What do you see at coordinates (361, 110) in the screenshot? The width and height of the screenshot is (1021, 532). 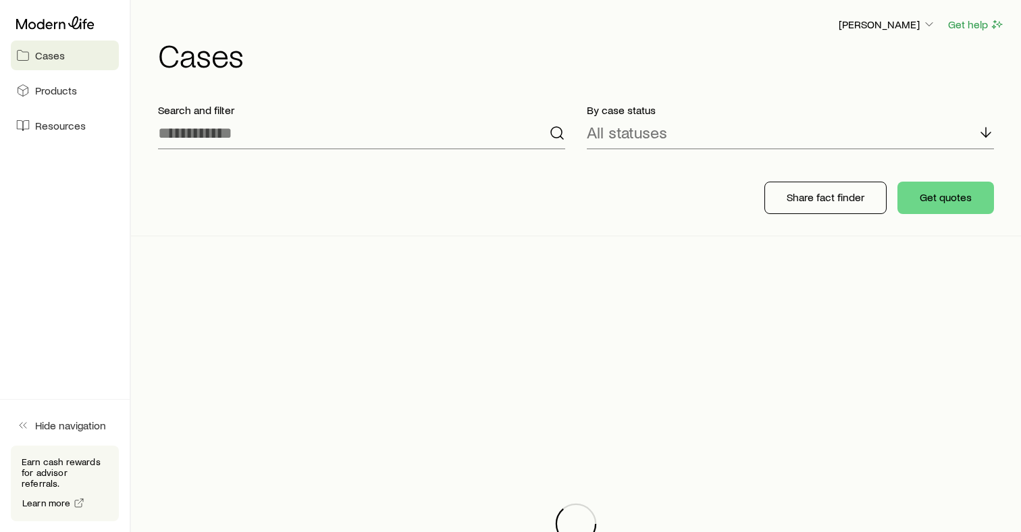 I see `p: Search and filter` at bounding box center [361, 110].